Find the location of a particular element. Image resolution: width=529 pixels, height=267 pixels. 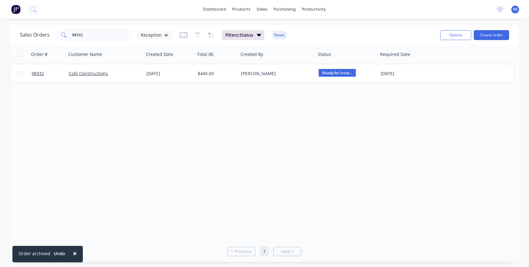

button: Create order is located at coordinates (492, 35).